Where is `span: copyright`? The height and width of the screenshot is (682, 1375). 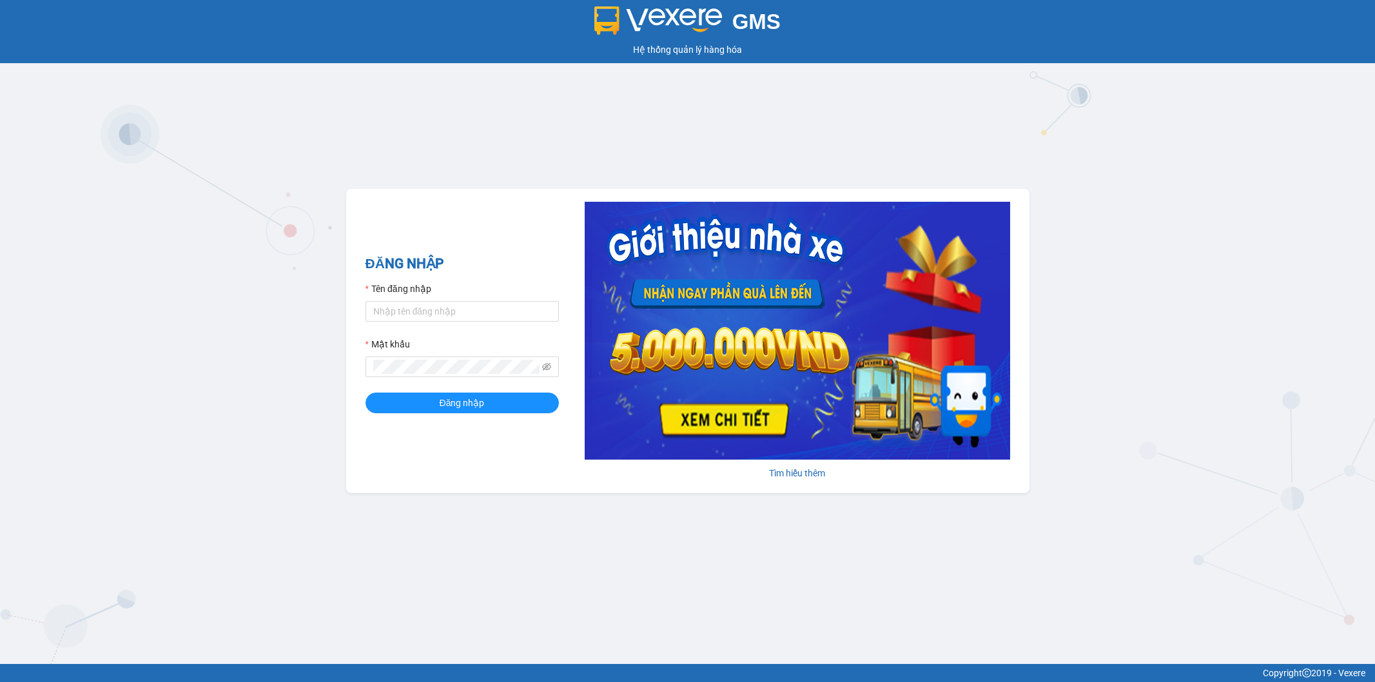 span: copyright is located at coordinates (1306, 673).